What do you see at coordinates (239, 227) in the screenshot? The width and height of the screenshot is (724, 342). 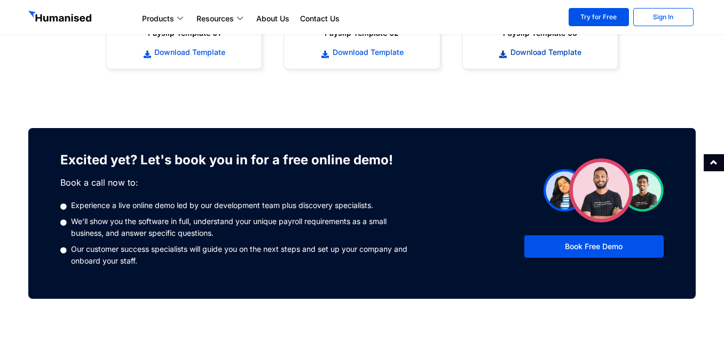 I see `span: We'll show you the software in full, understand your unique payroll requirements as a small busin...` at bounding box center [239, 227].